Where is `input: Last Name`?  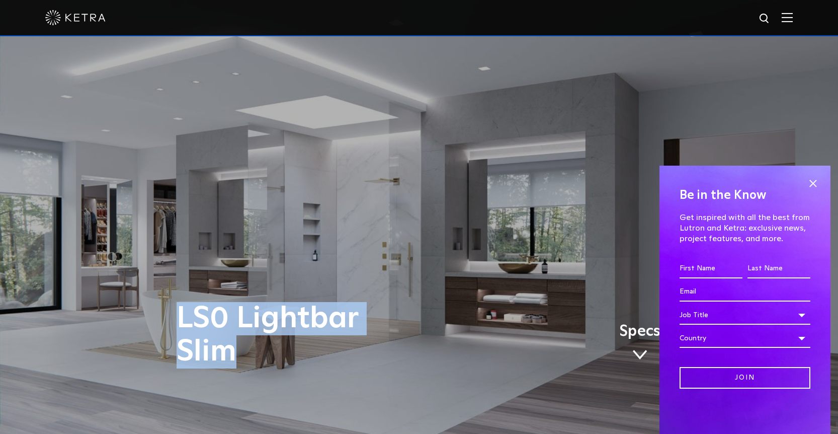
input: Last Name is located at coordinates (779, 269).